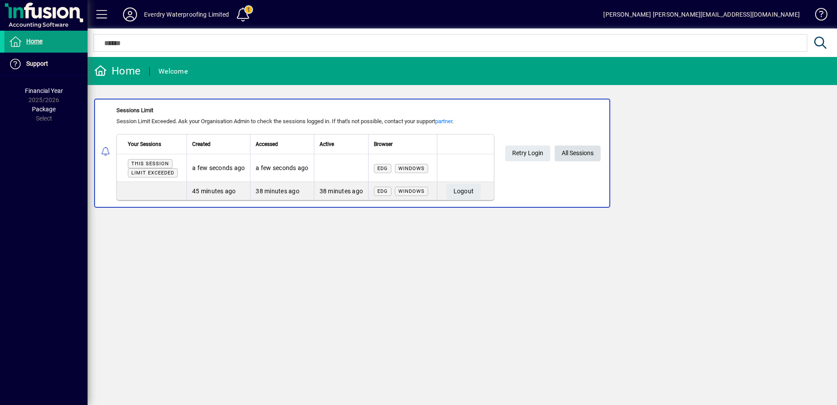 The width and height of the screenshot is (837, 405). Describe the element at coordinates (464, 191) in the screenshot. I see `button: Logout` at that location.